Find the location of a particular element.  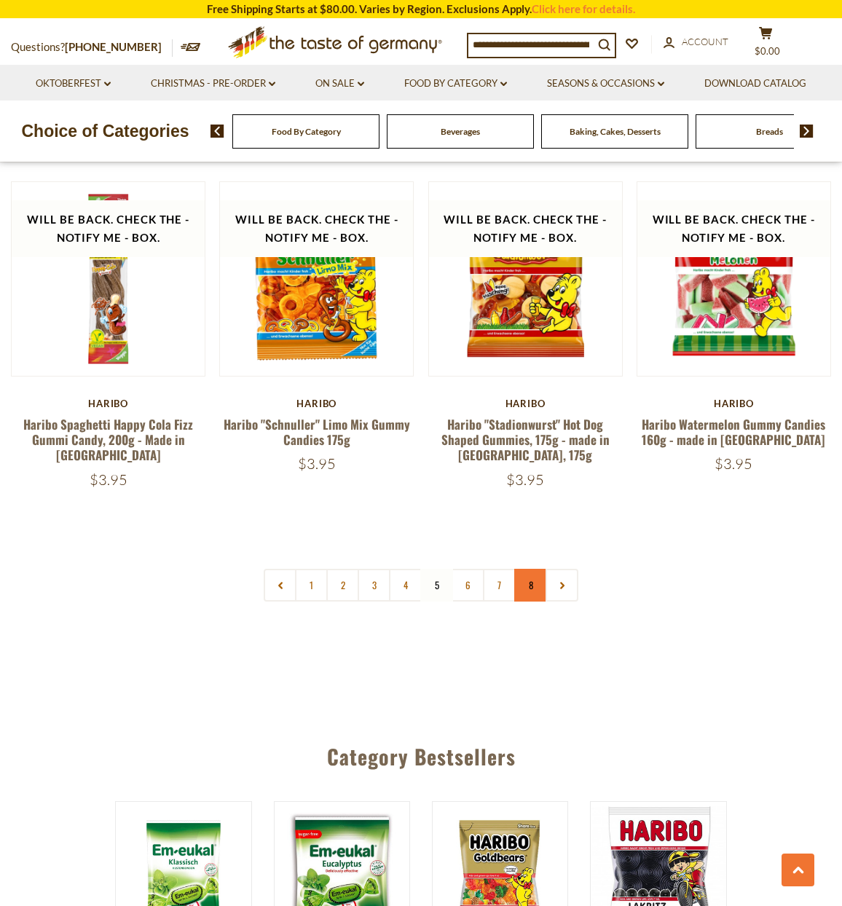

a: Seasons & Occasions is located at coordinates (605, 84).